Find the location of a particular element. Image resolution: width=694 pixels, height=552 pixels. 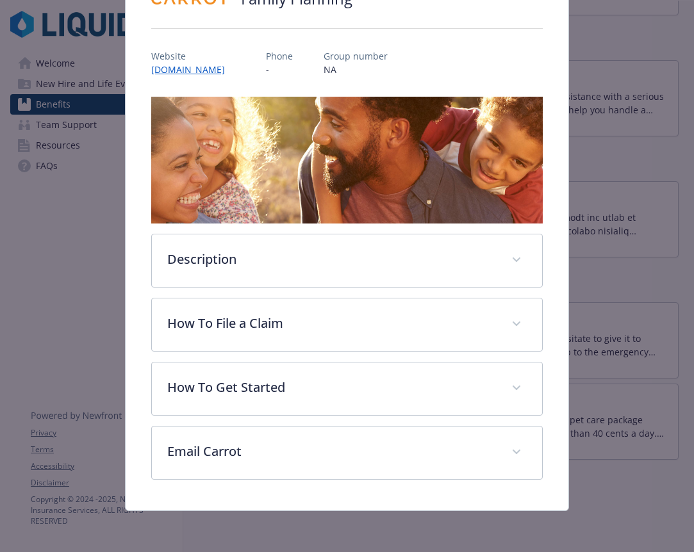

div: How To Get Started is located at coordinates (347, 389).